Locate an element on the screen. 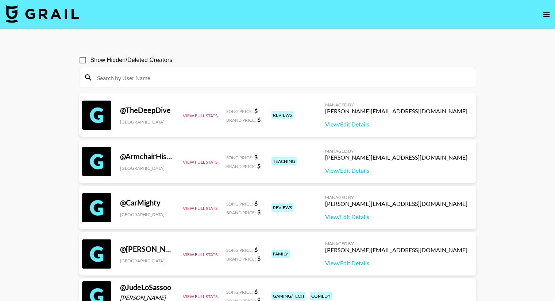  div: comedy is located at coordinates (321, 296).